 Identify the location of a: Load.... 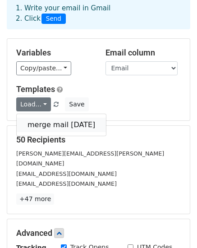
(33, 104).